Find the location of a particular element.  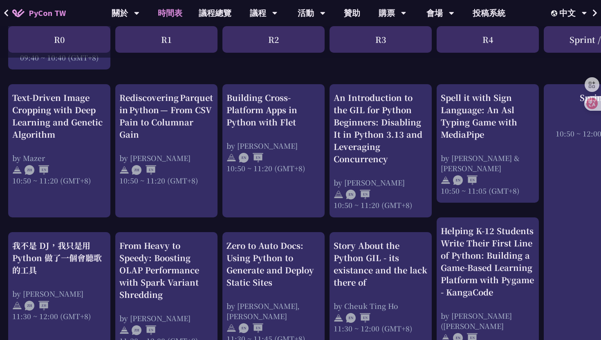

div: Text-Driven Image Cropping with Deep Learning and Genetic Algorithm is located at coordinates (59, 116).